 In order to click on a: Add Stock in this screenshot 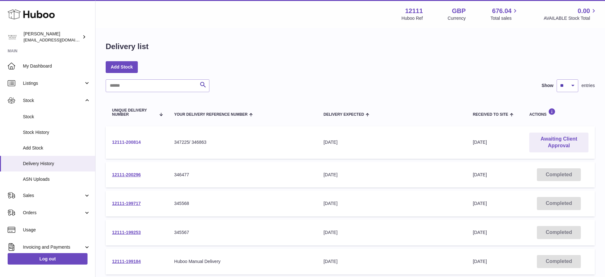, I will do `click(122, 67)`.